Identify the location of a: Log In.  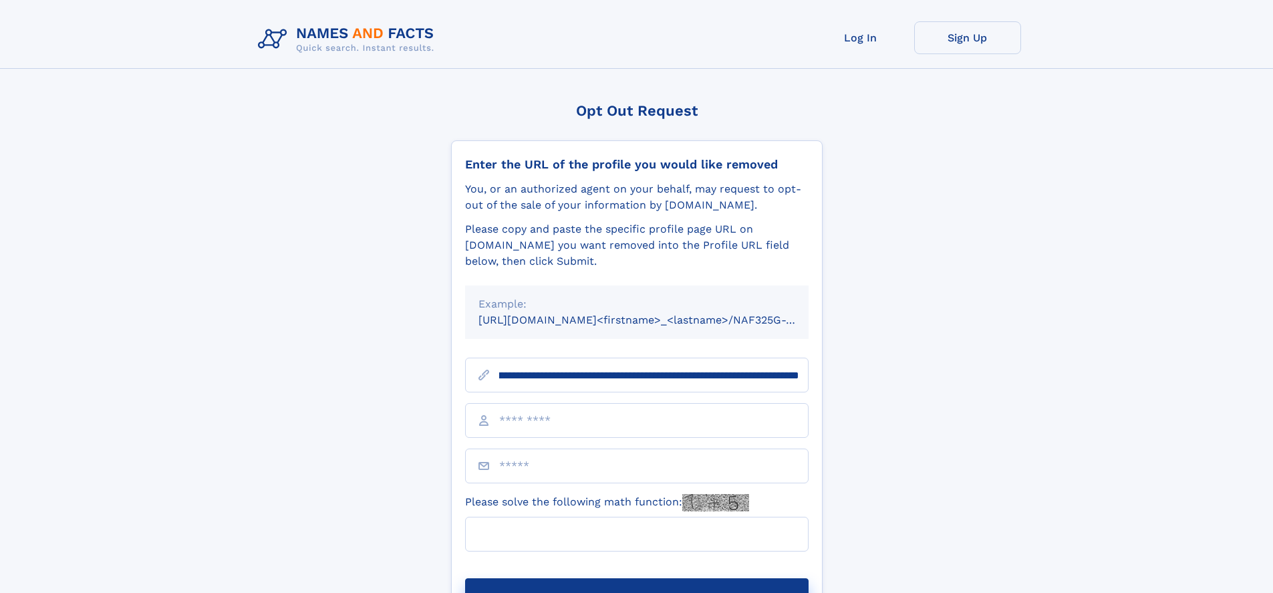
(861, 37).